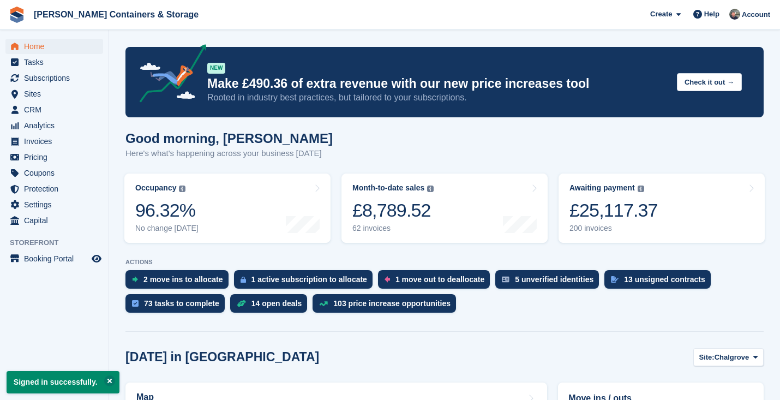  I want to click on div: Month-to-date sales, so click(388, 188).